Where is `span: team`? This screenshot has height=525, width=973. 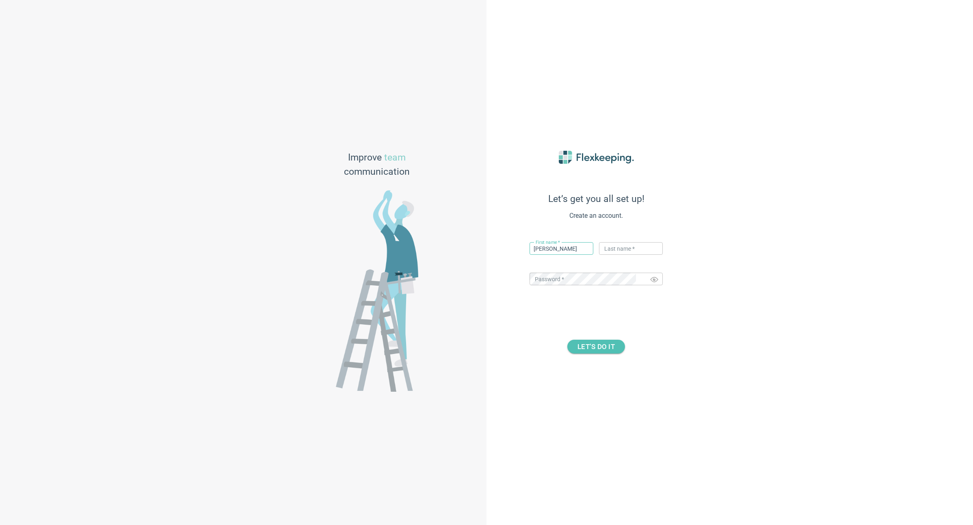
span: team is located at coordinates (395, 157).